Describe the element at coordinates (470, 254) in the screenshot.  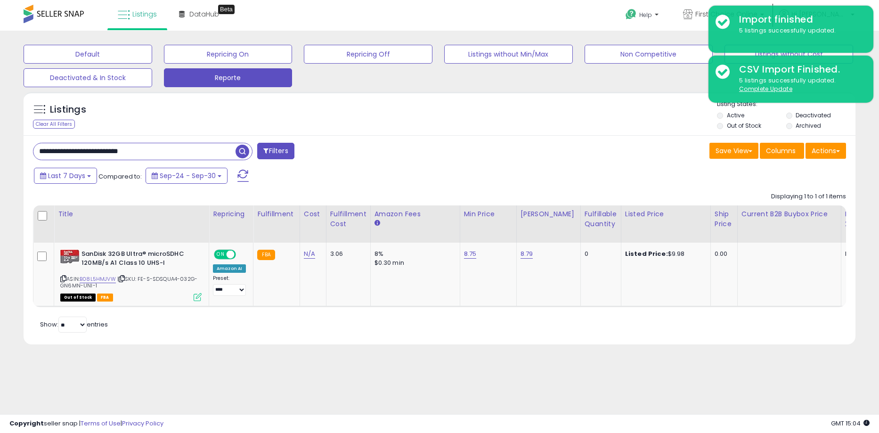
I see `a: 8.75` at that location.